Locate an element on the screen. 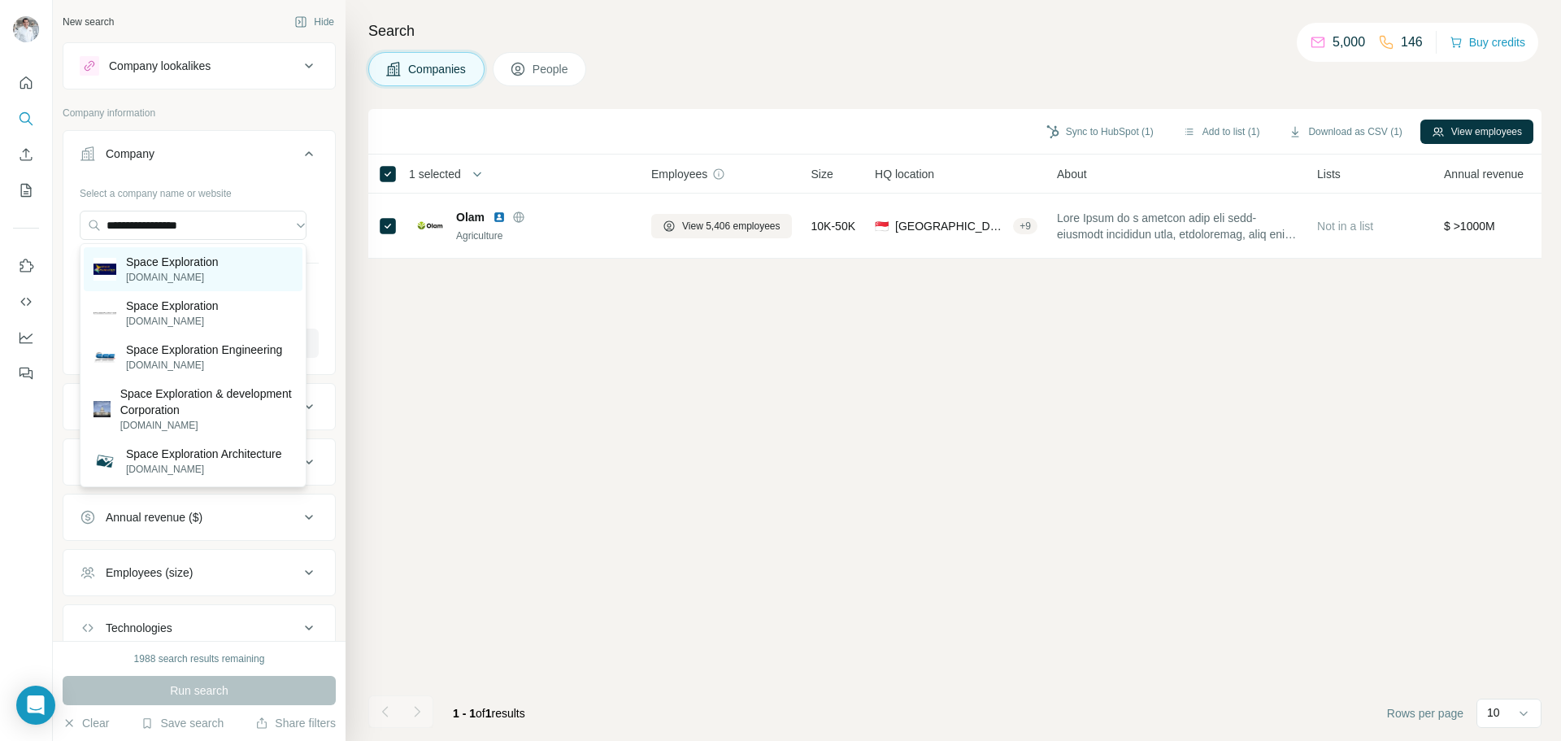  button: Use Surfe on LinkedIn is located at coordinates (26, 266).